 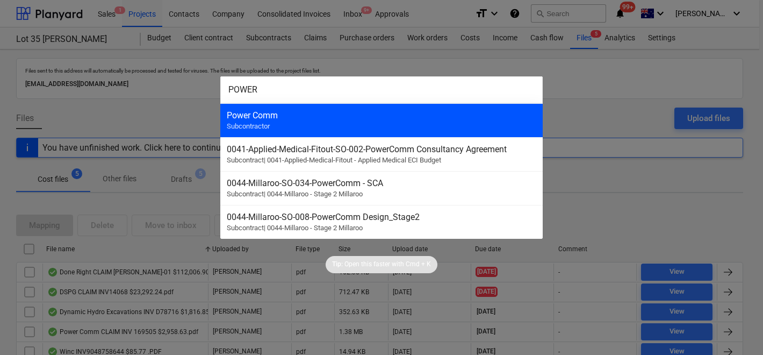 I want to click on input: Search for projects, articles, contracts, Claims, subcontractors..., so click(x=381, y=90).